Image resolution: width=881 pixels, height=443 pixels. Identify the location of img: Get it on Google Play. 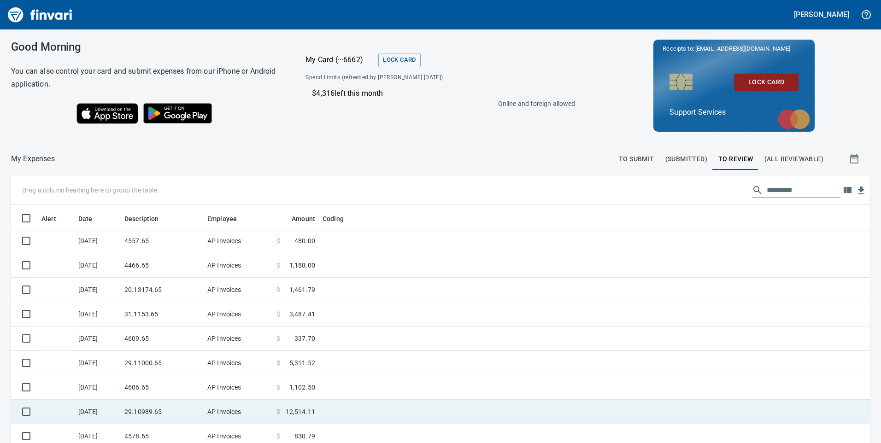
(178, 113).